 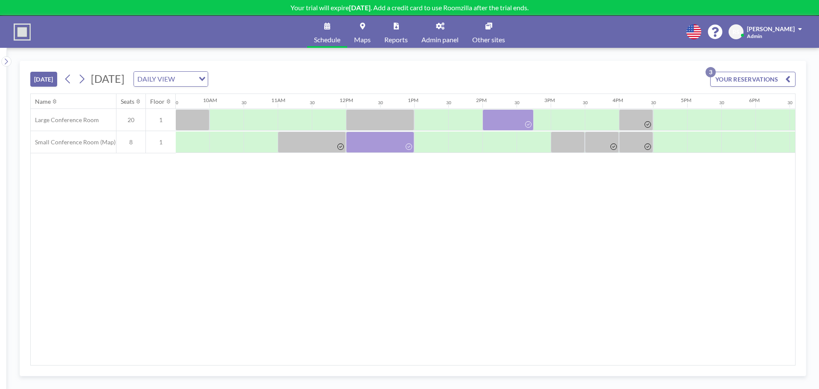 I want to click on div: 3PM, so click(x=550, y=100).